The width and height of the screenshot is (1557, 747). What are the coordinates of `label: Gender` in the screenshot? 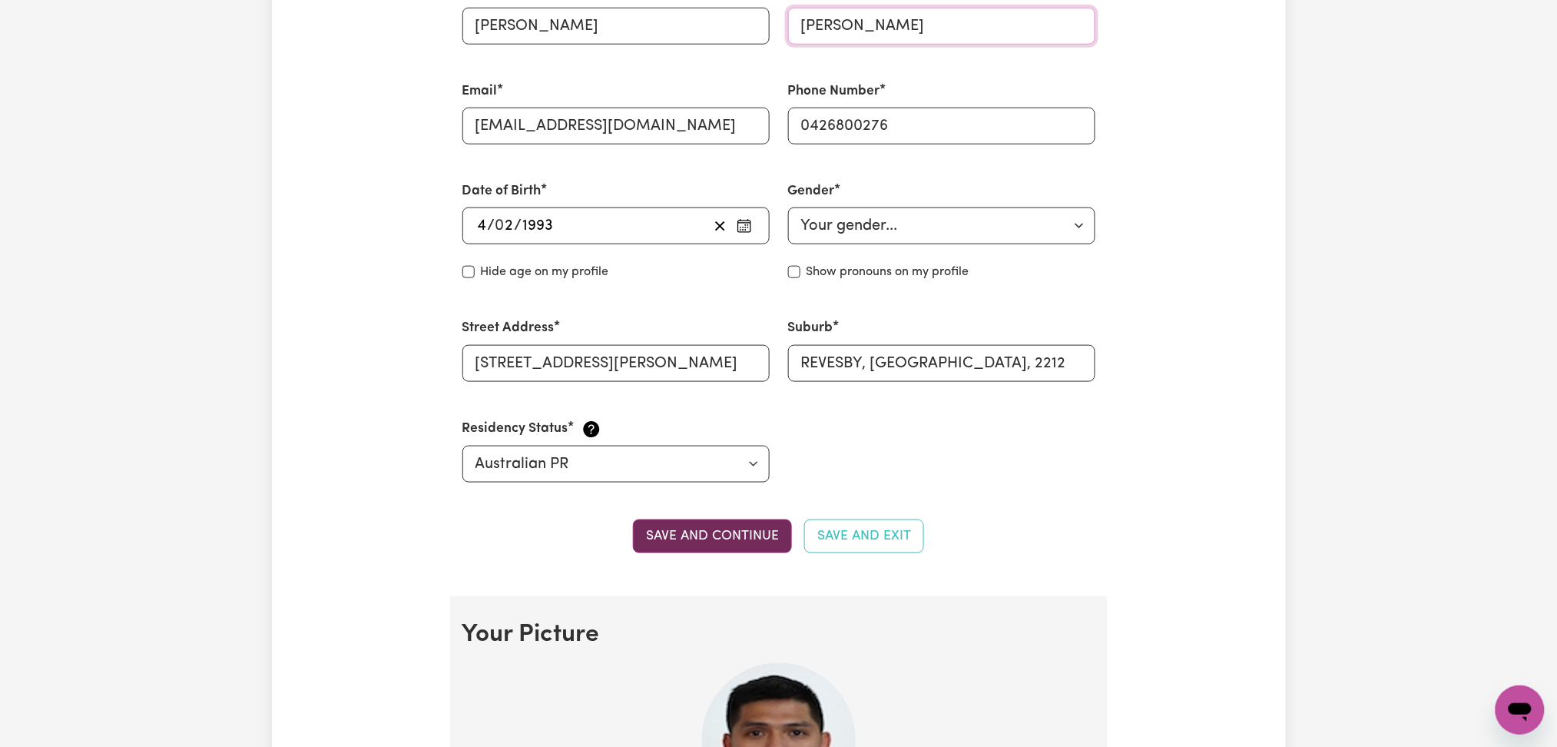 It's located at (811, 191).